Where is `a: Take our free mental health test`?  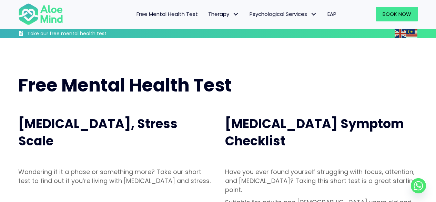
a: Take our free mental health test is located at coordinates (81, 34).